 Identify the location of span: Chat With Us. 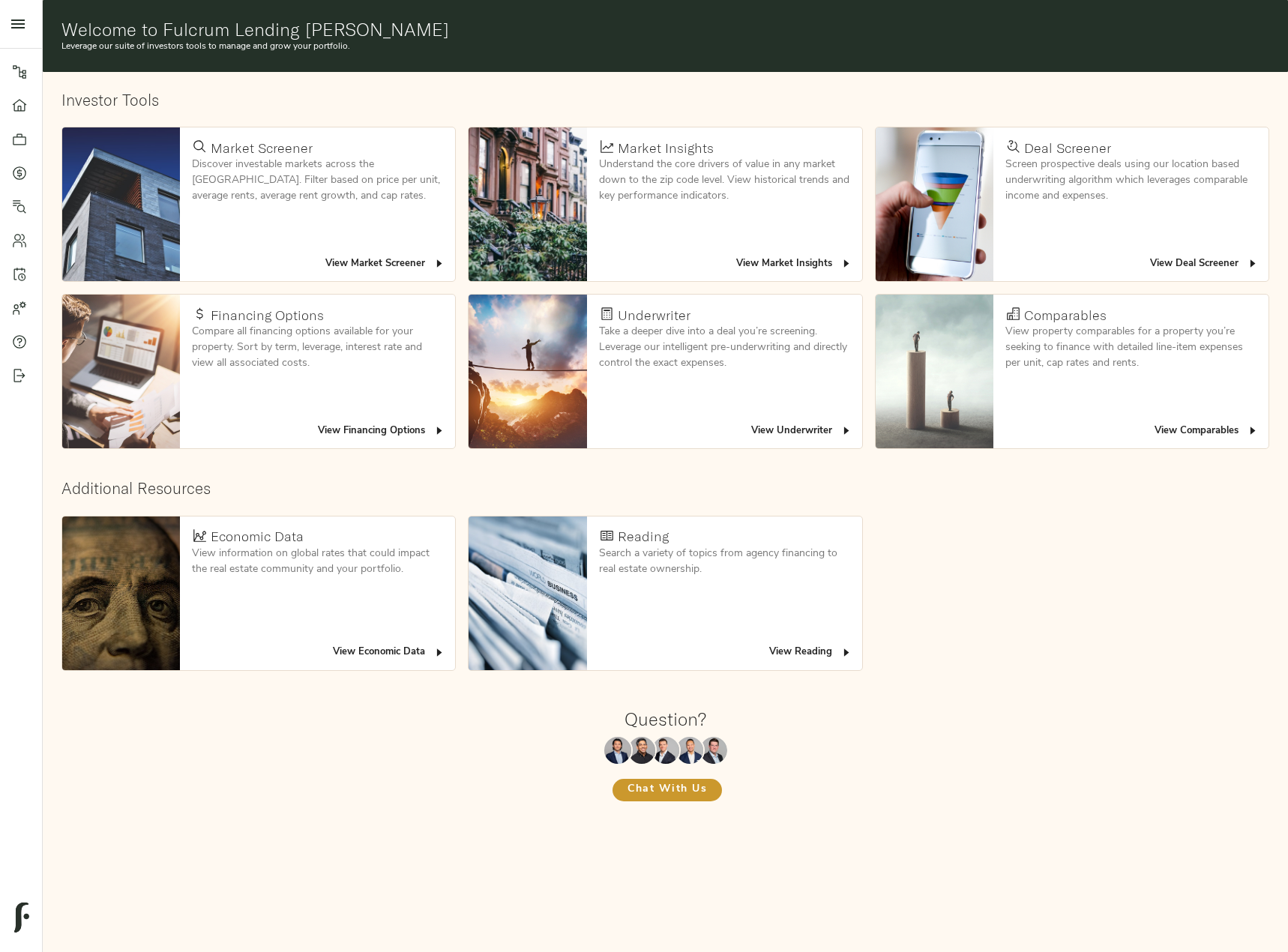
(667, 789).